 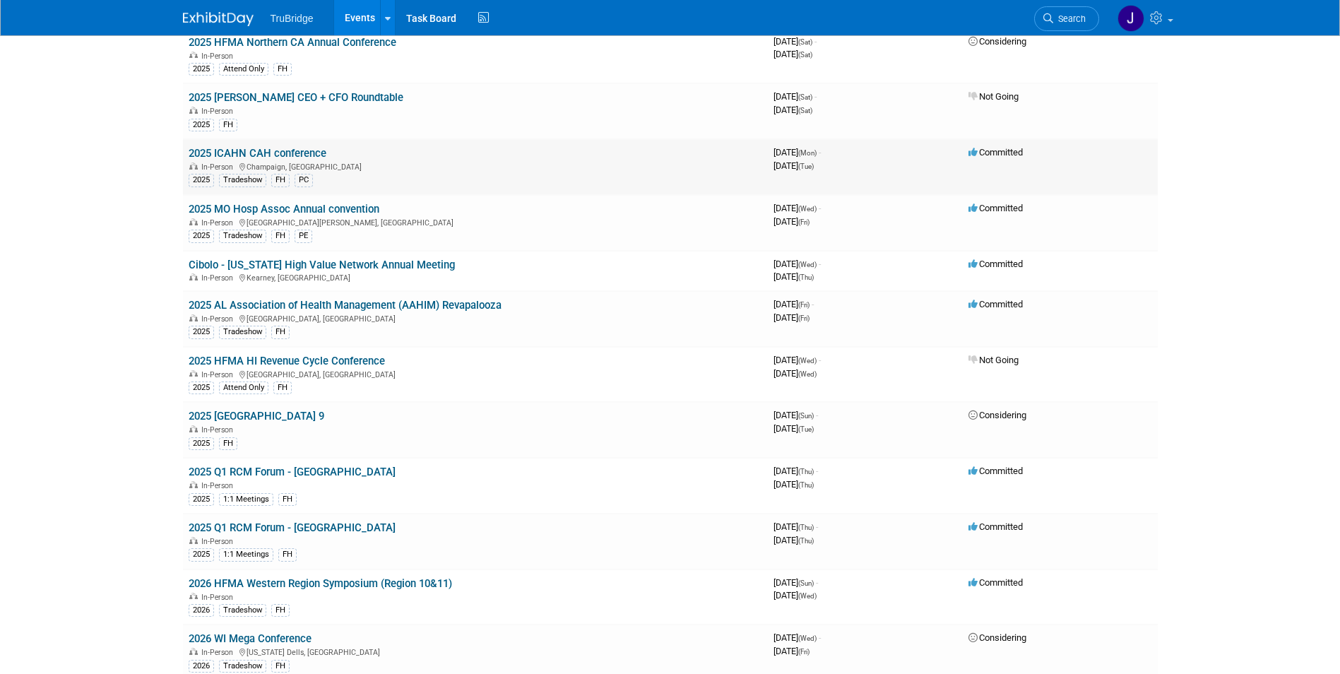 What do you see at coordinates (345, 305) in the screenshot?
I see `a: 2025 AL Association of Health Management (AAHIM) Revapalooza` at bounding box center [345, 305].